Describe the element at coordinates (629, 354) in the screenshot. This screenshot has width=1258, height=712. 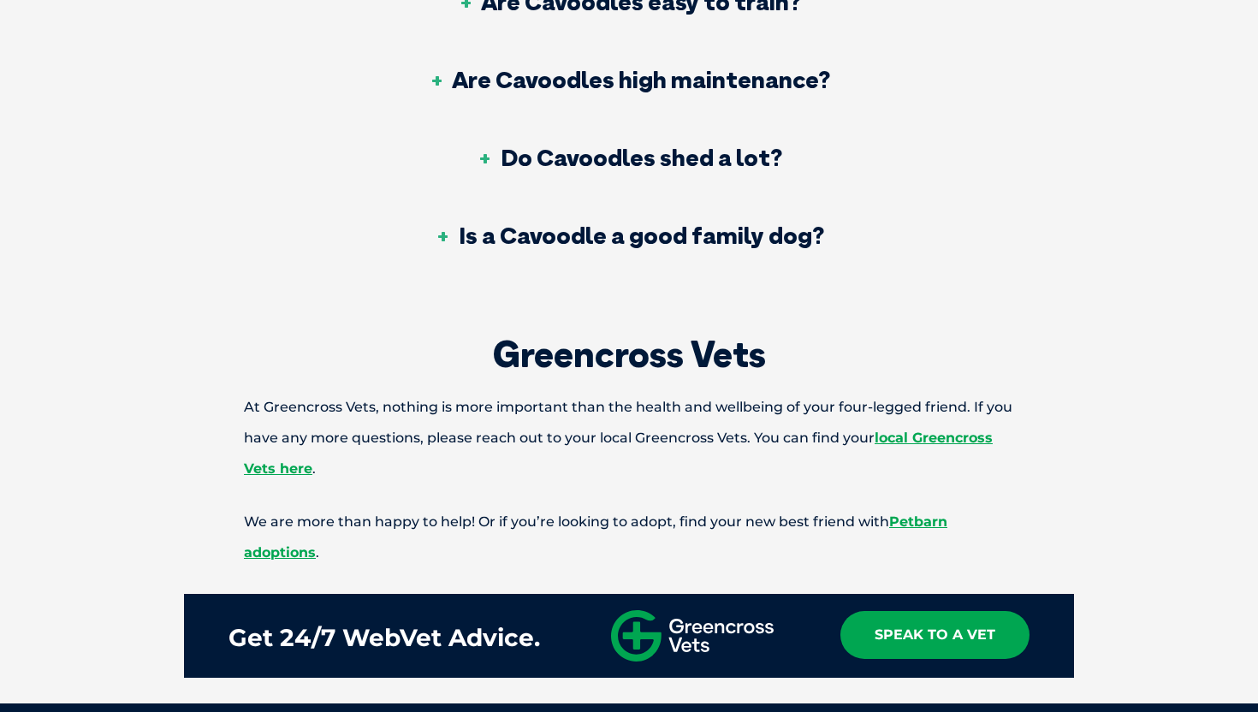
I see `h2: Greencross Vets` at that location.